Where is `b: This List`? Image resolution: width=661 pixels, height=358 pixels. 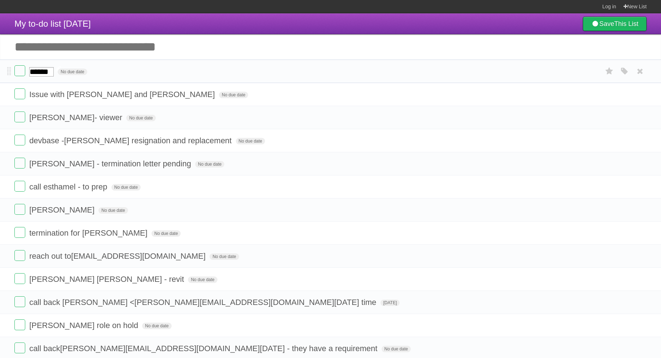 b: This List is located at coordinates (626, 24).